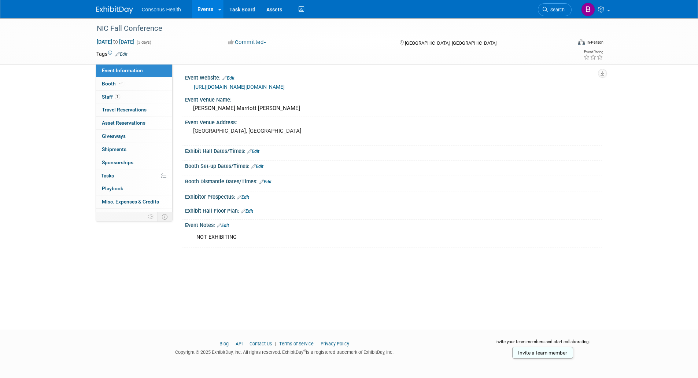  Describe the element at coordinates (131, 202) in the screenshot. I see `span: Misc. Expenses & Credits` at that location.